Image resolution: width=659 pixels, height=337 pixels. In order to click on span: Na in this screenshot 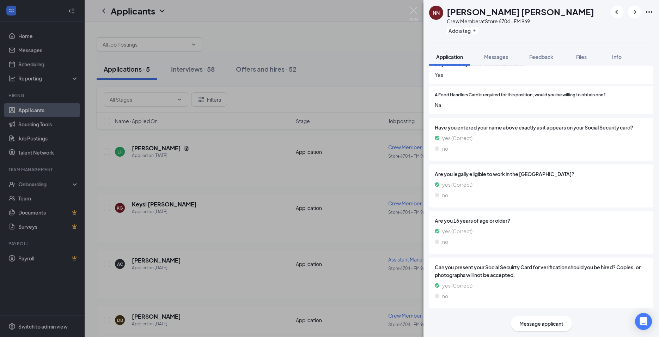, I will do `click(541, 105)`.